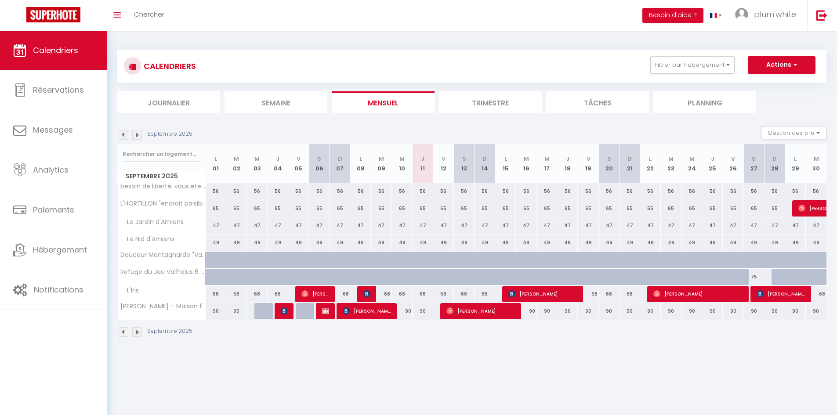 The width and height of the screenshot is (837, 415). Describe the element at coordinates (597, 102) in the screenshot. I see `li: Tâches` at that location.